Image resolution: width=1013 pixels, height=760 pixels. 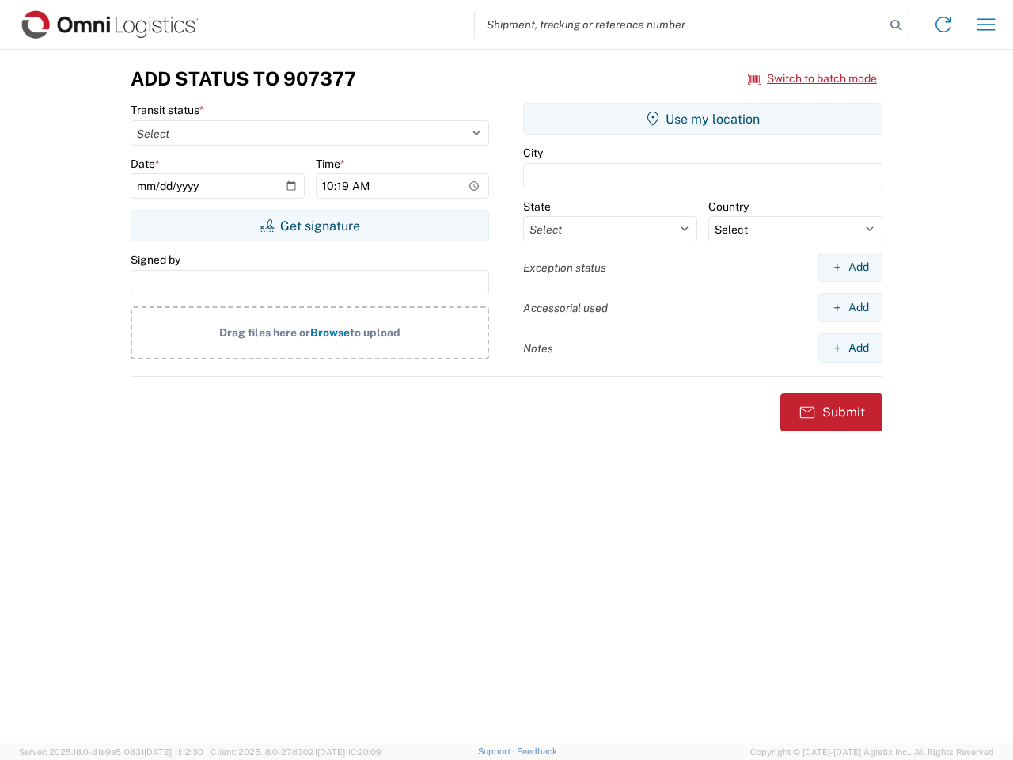 I want to click on label: City, so click(x=533, y=153).